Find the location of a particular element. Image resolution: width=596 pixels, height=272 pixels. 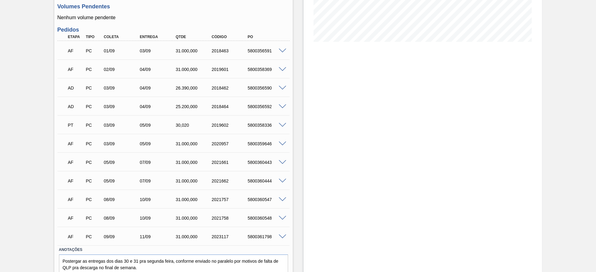

div: 2021662 is located at coordinates (230, 181).